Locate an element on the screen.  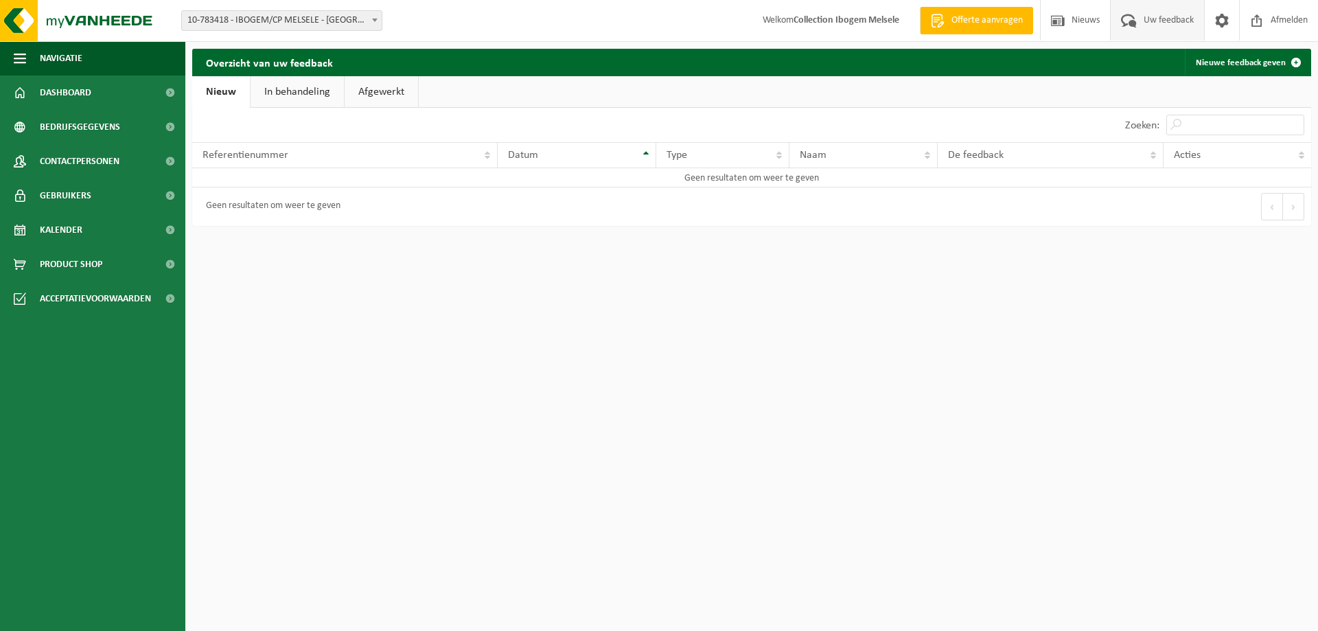
span: Product Shop is located at coordinates (71, 264).